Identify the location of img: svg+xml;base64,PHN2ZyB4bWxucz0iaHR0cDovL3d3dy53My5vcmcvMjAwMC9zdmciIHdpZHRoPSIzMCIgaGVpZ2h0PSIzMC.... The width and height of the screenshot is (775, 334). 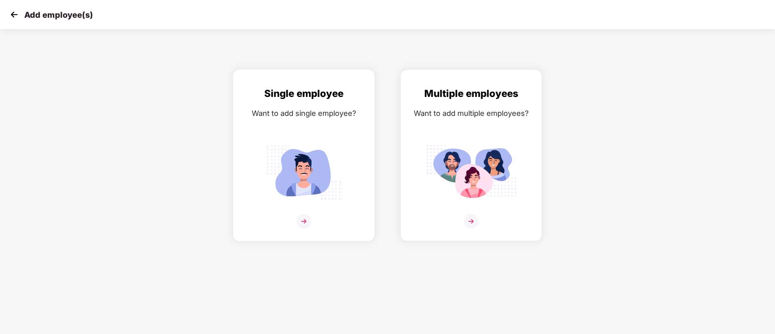
(14, 15).